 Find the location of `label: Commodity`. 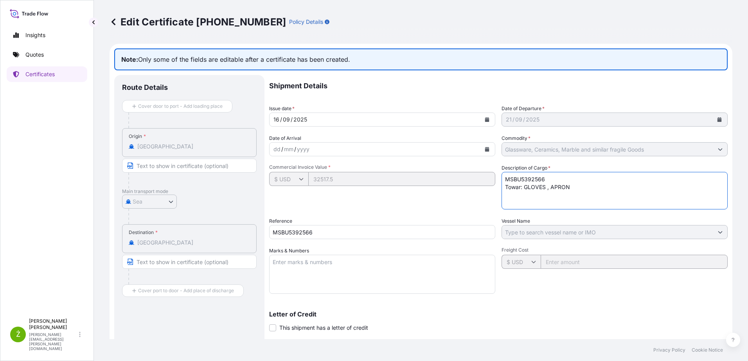

label: Commodity is located at coordinates (516, 138).